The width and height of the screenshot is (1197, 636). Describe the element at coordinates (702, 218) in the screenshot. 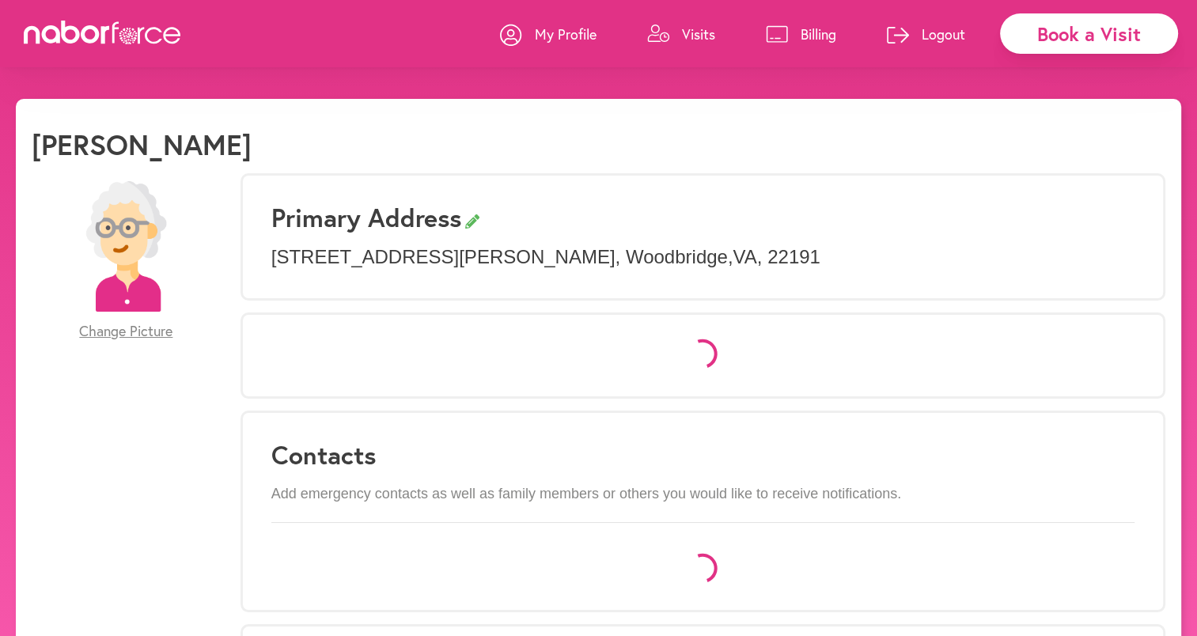

I see `h3: Primary Address` at that location.